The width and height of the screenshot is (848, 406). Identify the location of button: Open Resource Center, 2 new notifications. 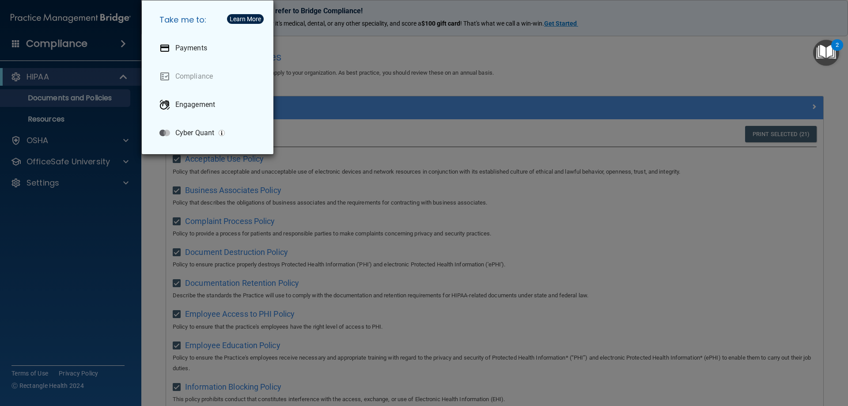
(826, 53).